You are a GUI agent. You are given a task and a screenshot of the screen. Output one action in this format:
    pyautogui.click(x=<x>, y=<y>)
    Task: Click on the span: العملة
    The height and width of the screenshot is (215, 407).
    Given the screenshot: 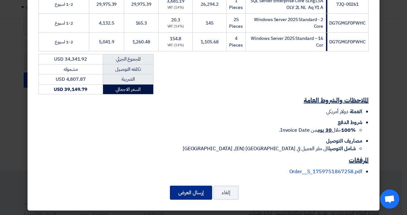 What is the action you would take?
    pyautogui.click(x=355, y=112)
    